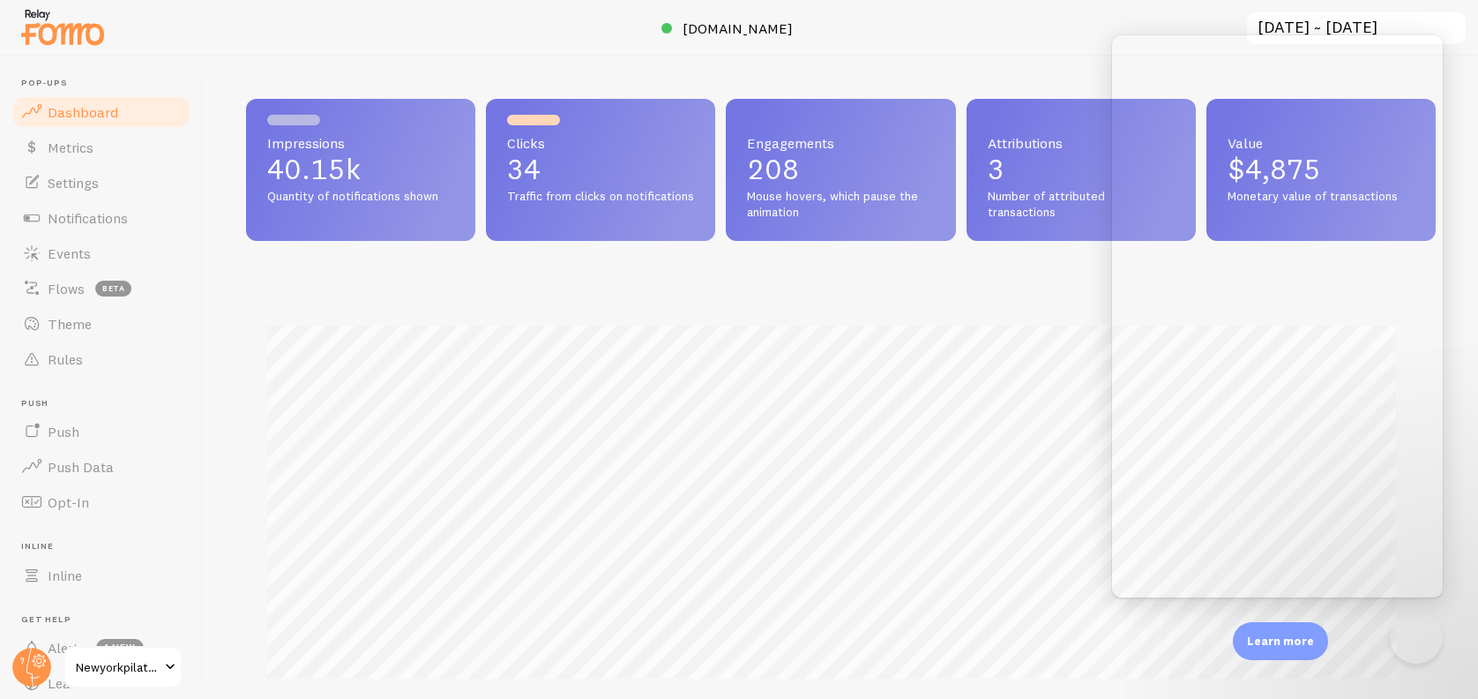 The width and height of the screenshot is (1478, 699). I want to click on a: Theme, so click(101, 324).